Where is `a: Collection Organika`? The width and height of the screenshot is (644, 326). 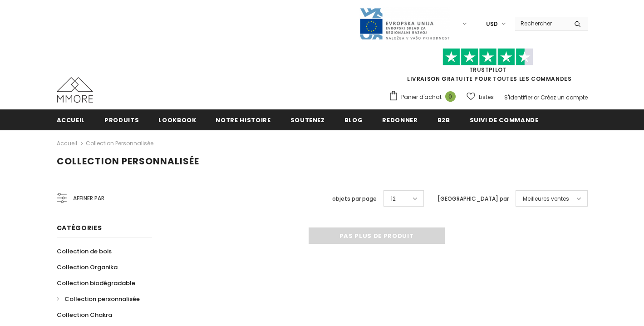 a: Collection Organika is located at coordinates (87, 267).